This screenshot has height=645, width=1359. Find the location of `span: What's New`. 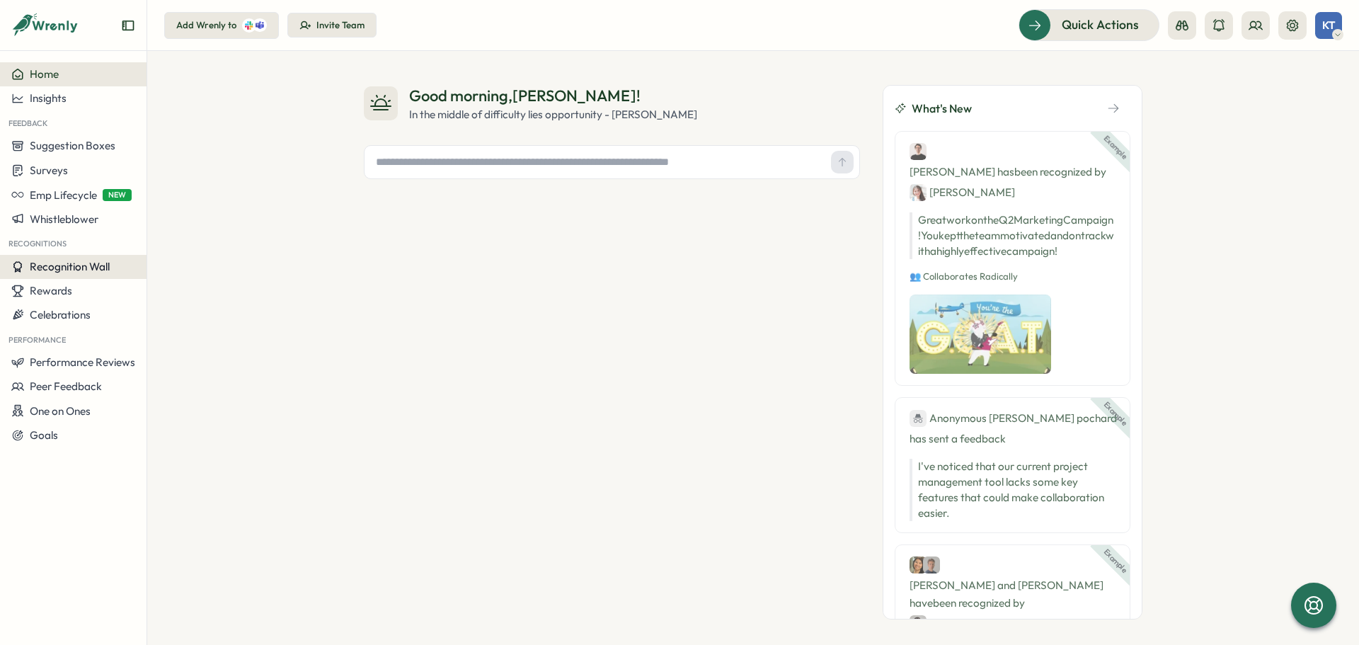

span: What's New is located at coordinates (941, 108).